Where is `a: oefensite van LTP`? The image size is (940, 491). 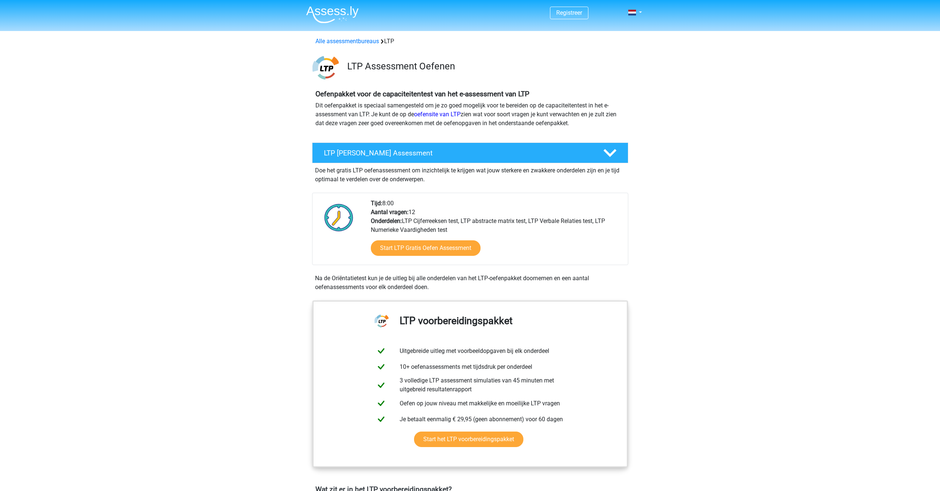 a: oefensite van LTP is located at coordinates (437, 114).